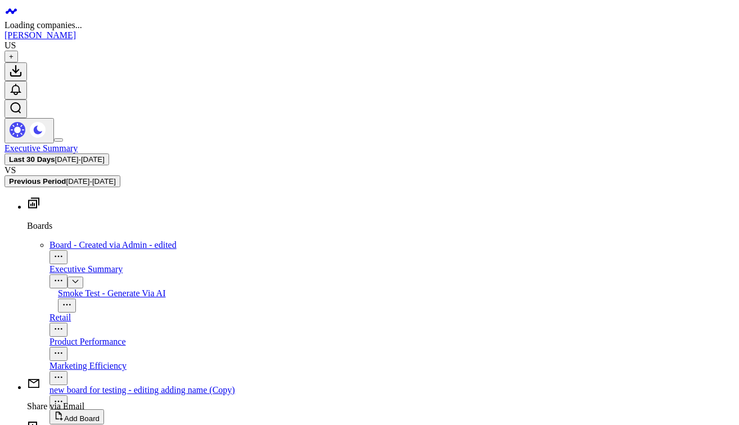  I want to click on b: Previous Period, so click(37, 181).